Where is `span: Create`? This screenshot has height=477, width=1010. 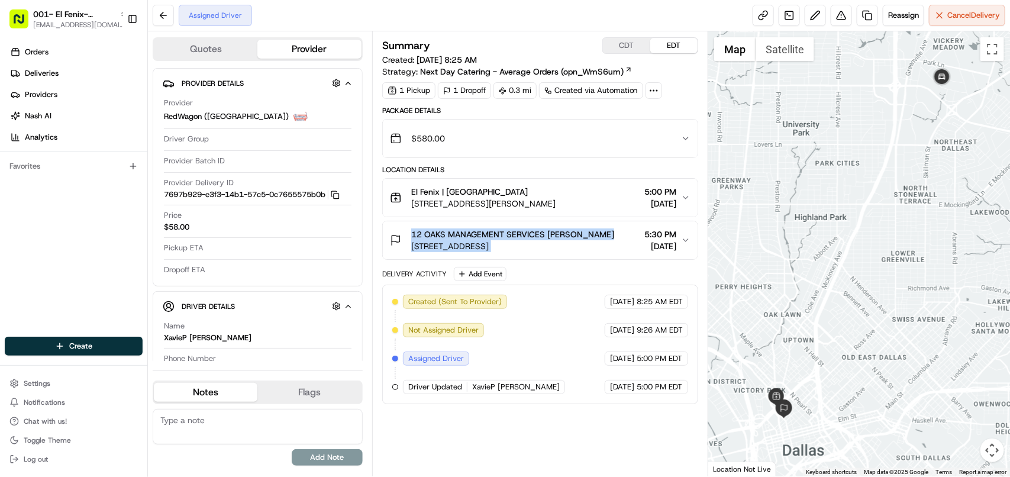
span: Create is located at coordinates (80, 346).